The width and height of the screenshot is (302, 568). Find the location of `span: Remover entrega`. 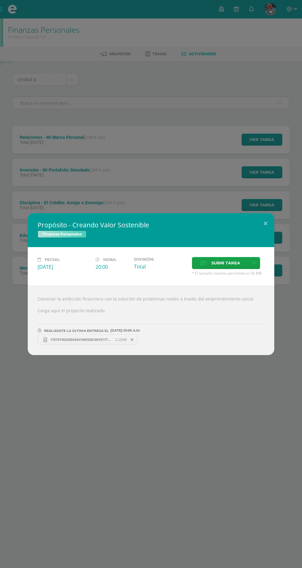

span: Remover entrega is located at coordinates (132, 340).